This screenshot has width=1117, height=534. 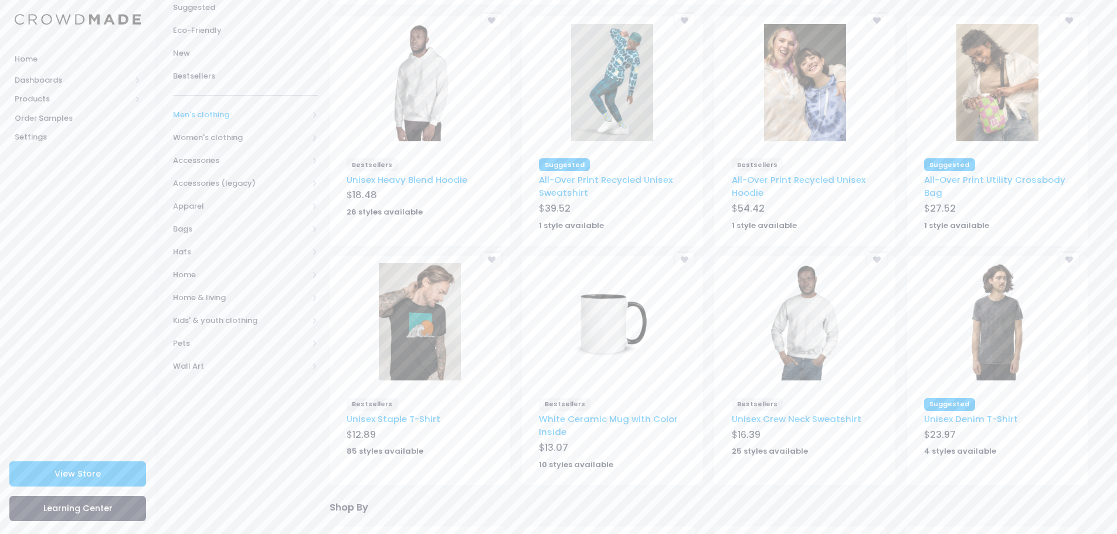 What do you see at coordinates (798, 186) in the screenshot?
I see `a: All-Over Print Recycled Unisex Hoodie` at bounding box center [798, 186].